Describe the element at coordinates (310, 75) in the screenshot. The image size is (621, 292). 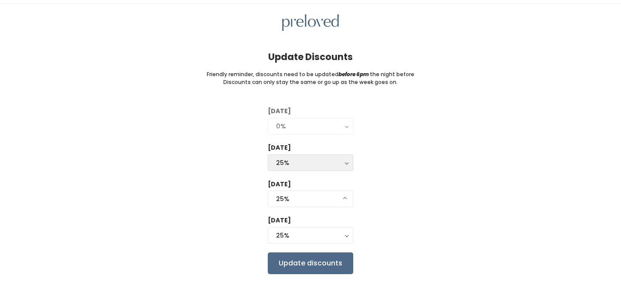
I see `small: Friendly reminder, discounts need to be updated the night before` at that location.